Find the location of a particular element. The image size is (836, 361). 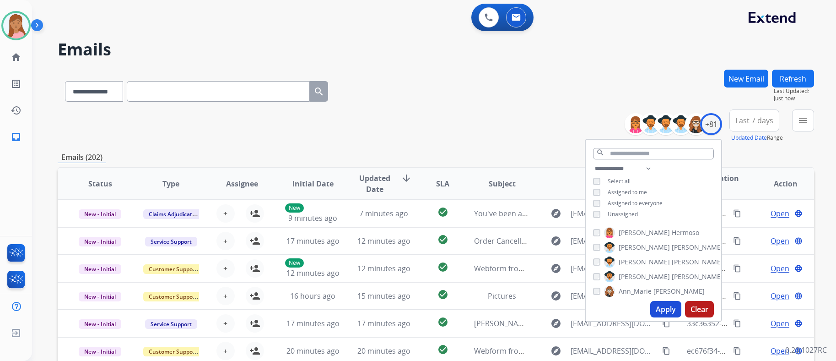

mat-icon: history is located at coordinates (16, 110).